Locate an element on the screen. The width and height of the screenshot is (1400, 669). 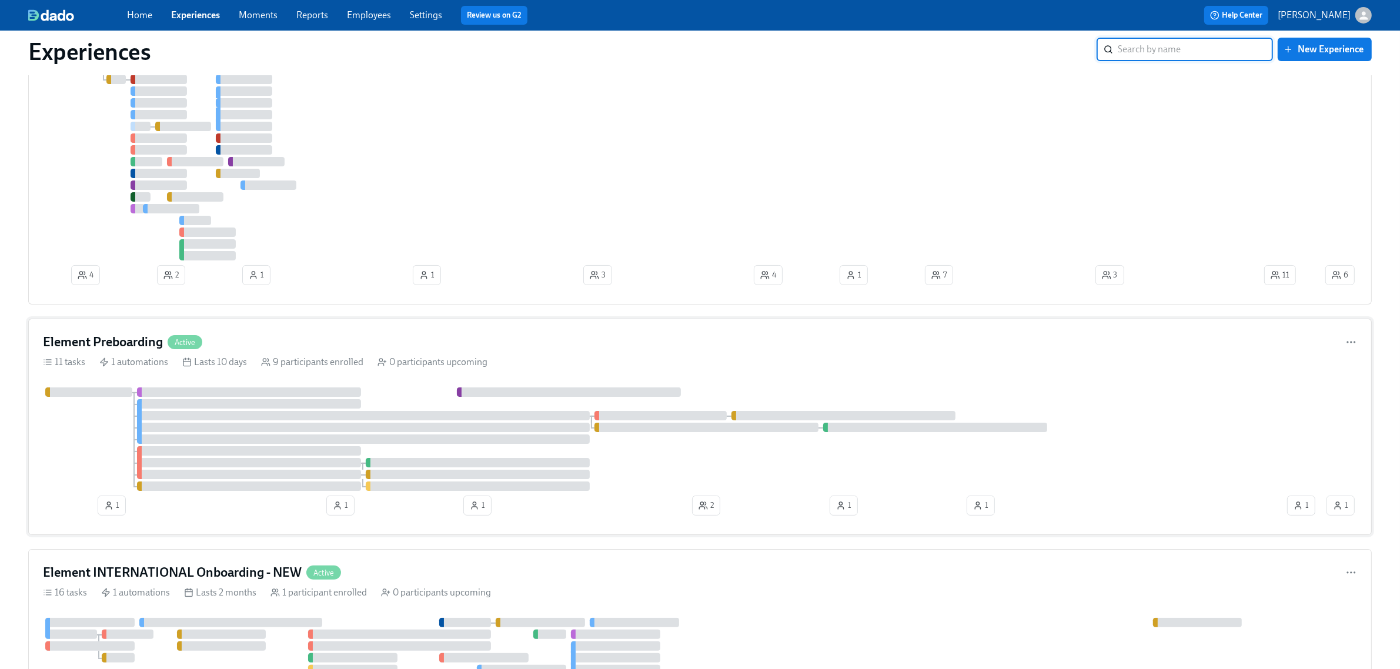
div: 9 participants enrolled is located at coordinates (312, 362).